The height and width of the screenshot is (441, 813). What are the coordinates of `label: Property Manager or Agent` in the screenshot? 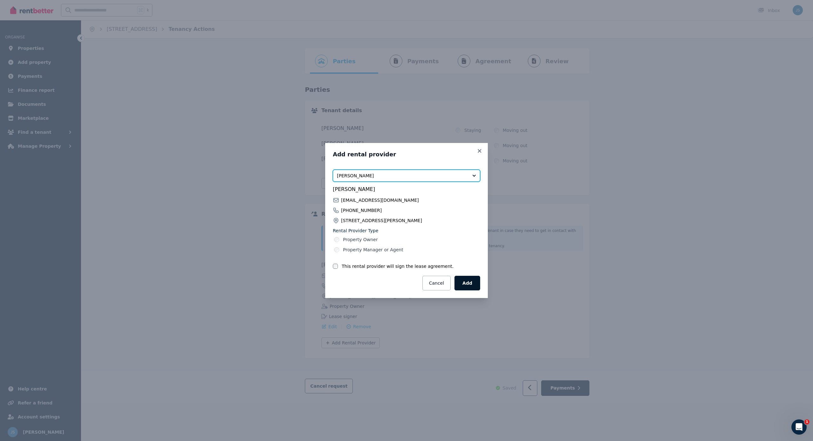 It's located at (373, 250).